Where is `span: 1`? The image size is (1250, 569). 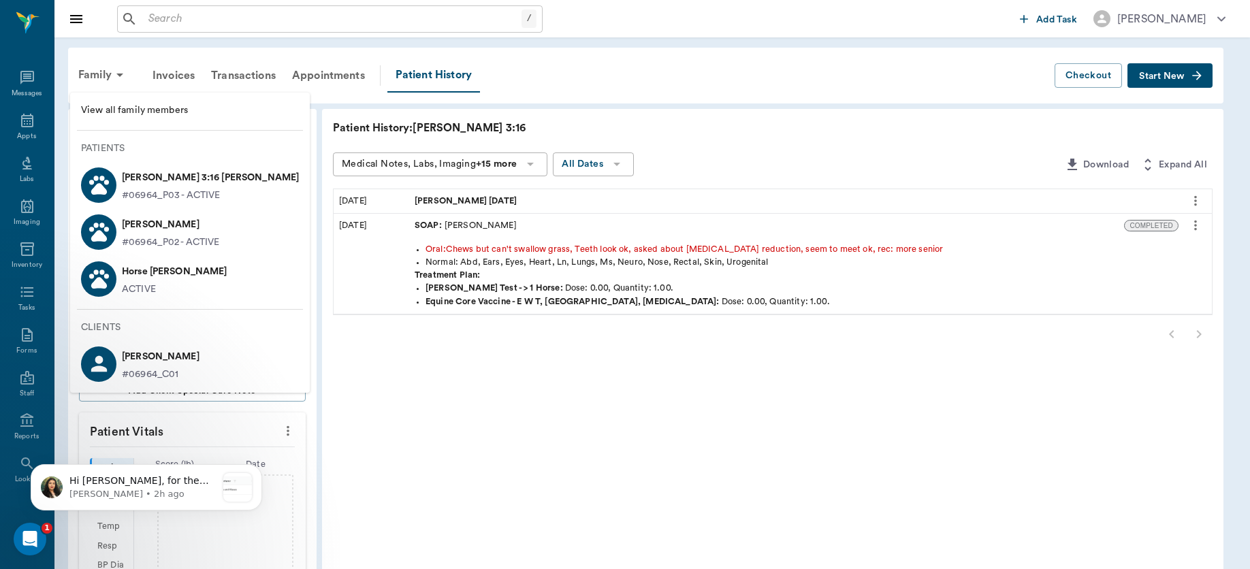
span: 1 is located at coordinates (47, 528).